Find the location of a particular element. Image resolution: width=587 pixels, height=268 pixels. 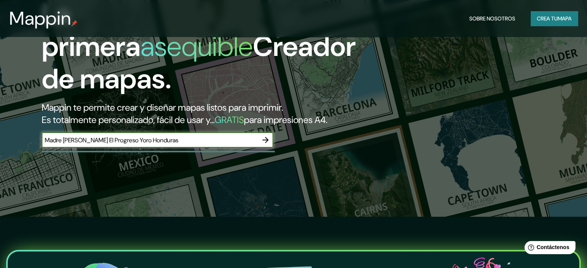

font: Sobre nosotros is located at coordinates (492, 19).